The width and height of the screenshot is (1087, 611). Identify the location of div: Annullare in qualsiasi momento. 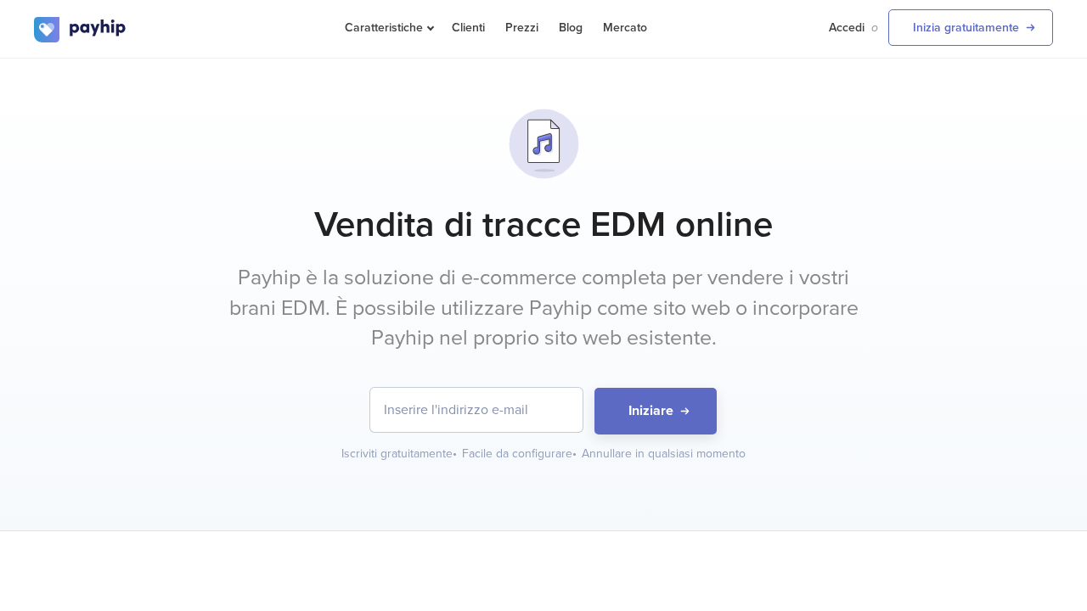
(663, 454).